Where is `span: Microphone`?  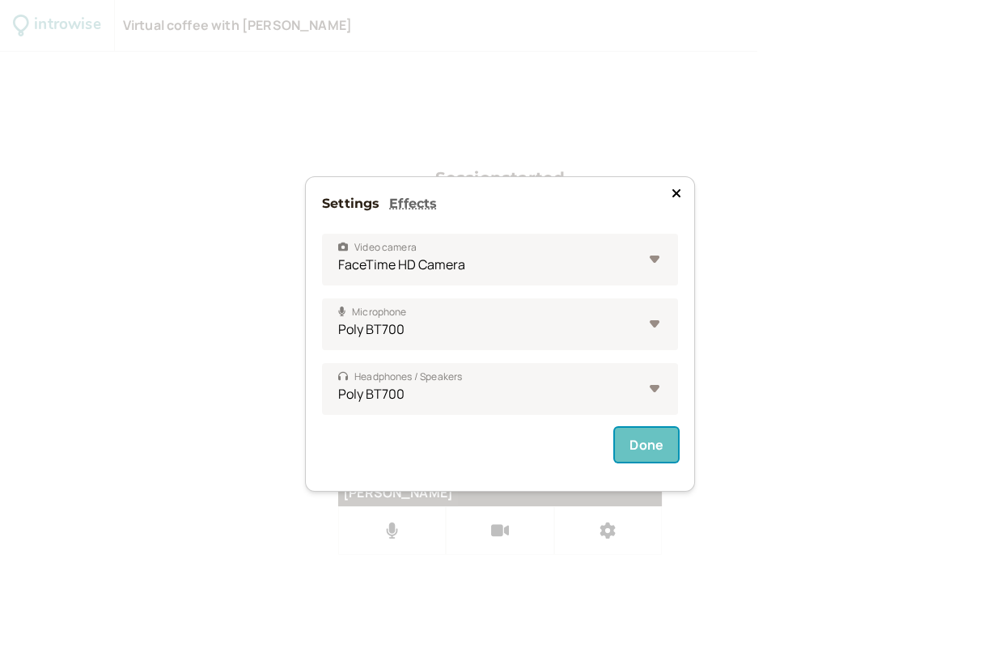
span: Microphone is located at coordinates (372, 312).